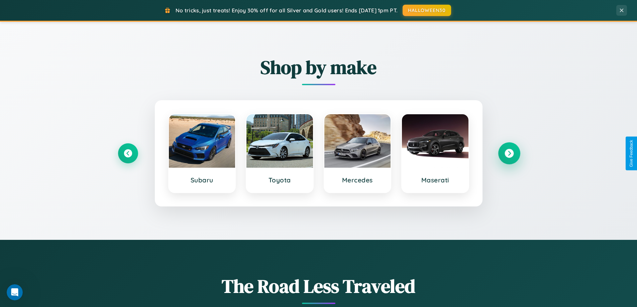 This screenshot has height=307, width=637. Describe the element at coordinates (426, 10) in the screenshot. I see `button: HALLOWEEN30` at that location.